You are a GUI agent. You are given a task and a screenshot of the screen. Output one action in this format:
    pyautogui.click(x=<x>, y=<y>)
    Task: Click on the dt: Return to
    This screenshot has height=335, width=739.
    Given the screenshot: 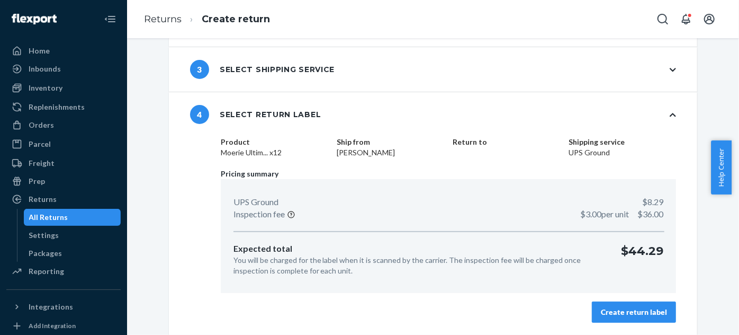 What is the action you would take?
    pyautogui.click(x=506, y=142)
    